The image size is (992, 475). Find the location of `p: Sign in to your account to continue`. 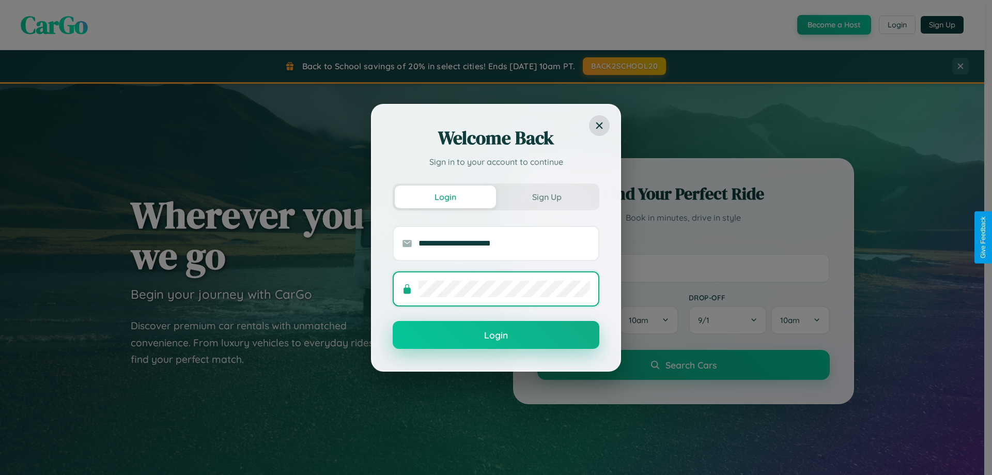

p: Sign in to your account to continue is located at coordinates (496, 162).